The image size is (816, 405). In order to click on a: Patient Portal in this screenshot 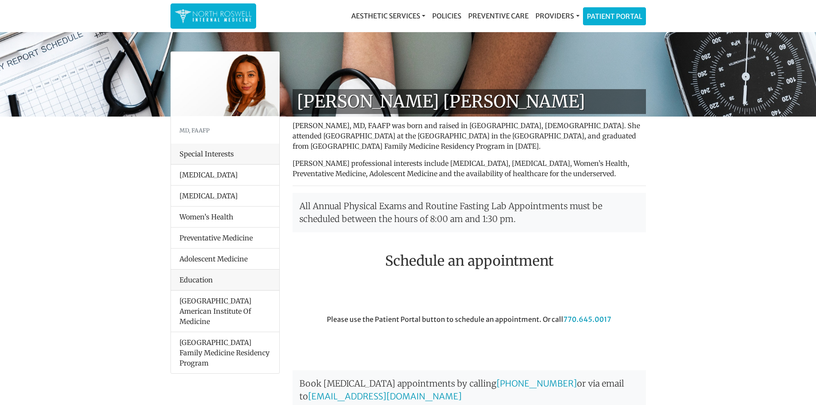, I will do `click(614, 16)`.